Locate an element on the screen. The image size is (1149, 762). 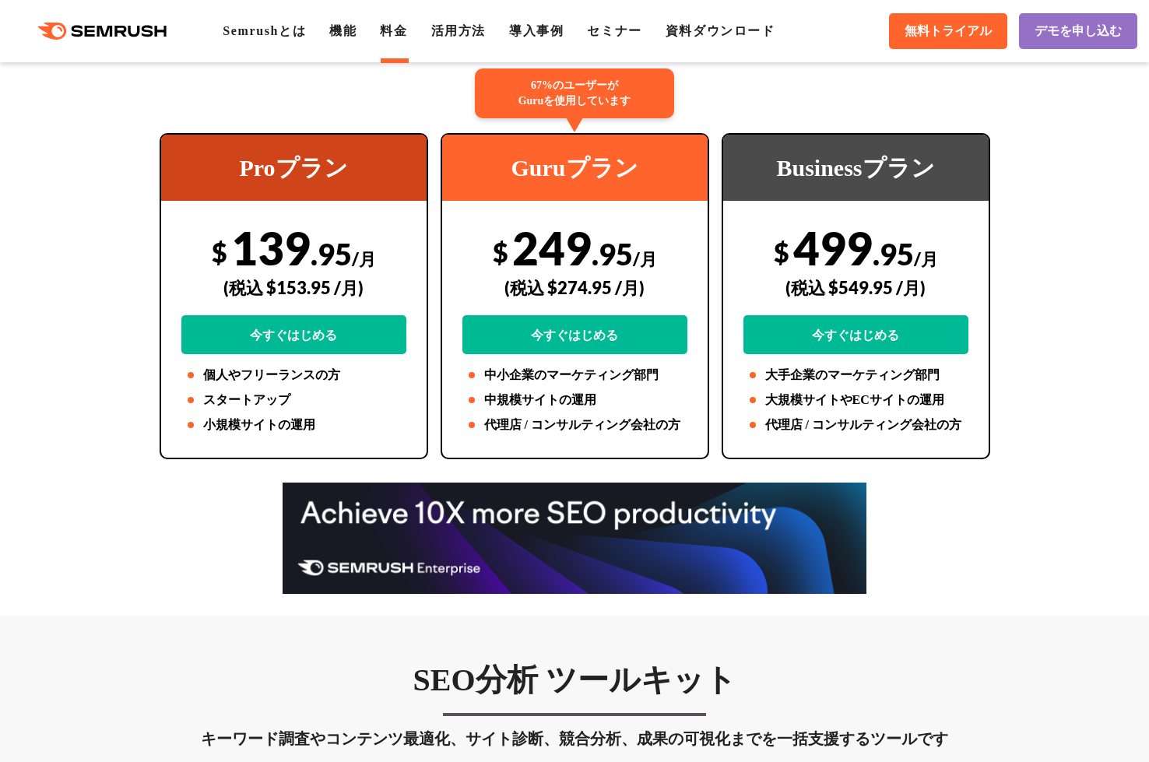
span: デモを申し込む is located at coordinates (1078, 31).